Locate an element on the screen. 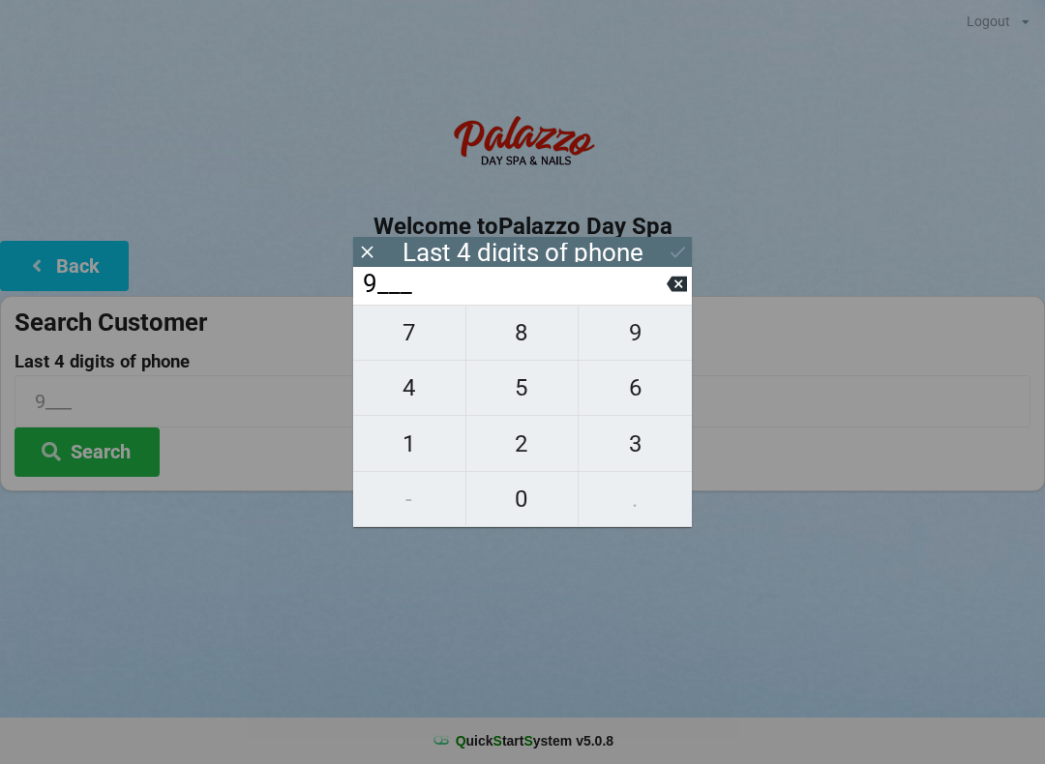 Image resolution: width=1045 pixels, height=764 pixels. button: 6 is located at coordinates (635, 388).